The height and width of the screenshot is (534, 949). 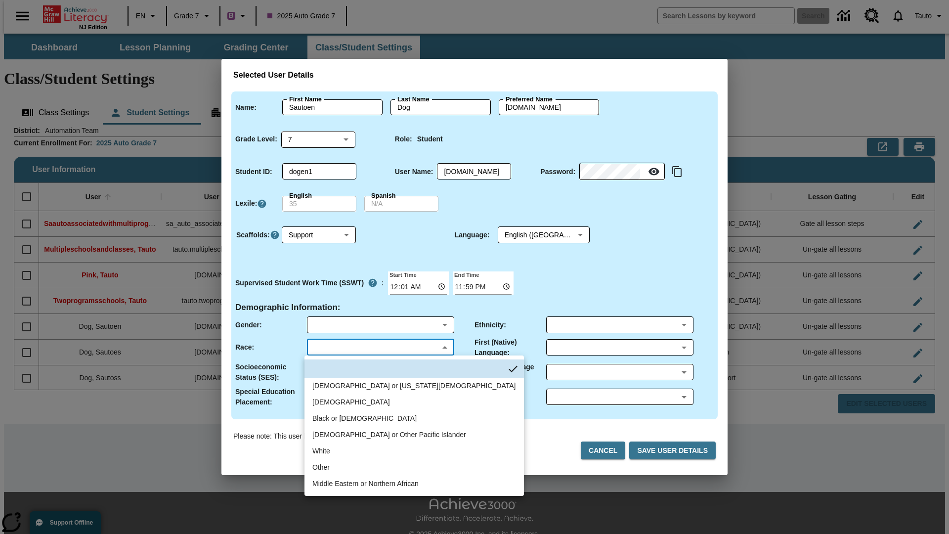 What do you see at coordinates (414, 467) in the screenshot?
I see `li: Other` at bounding box center [414, 467].